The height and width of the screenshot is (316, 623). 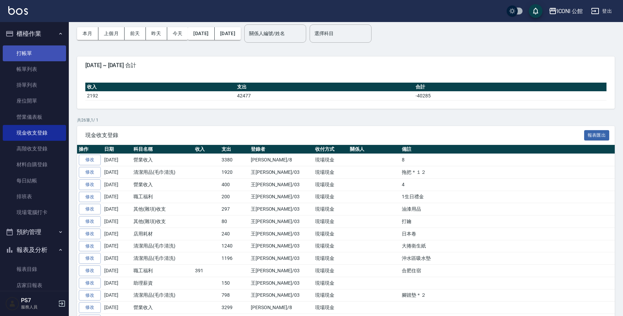 I want to click on td: -40285, so click(x=510, y=96).